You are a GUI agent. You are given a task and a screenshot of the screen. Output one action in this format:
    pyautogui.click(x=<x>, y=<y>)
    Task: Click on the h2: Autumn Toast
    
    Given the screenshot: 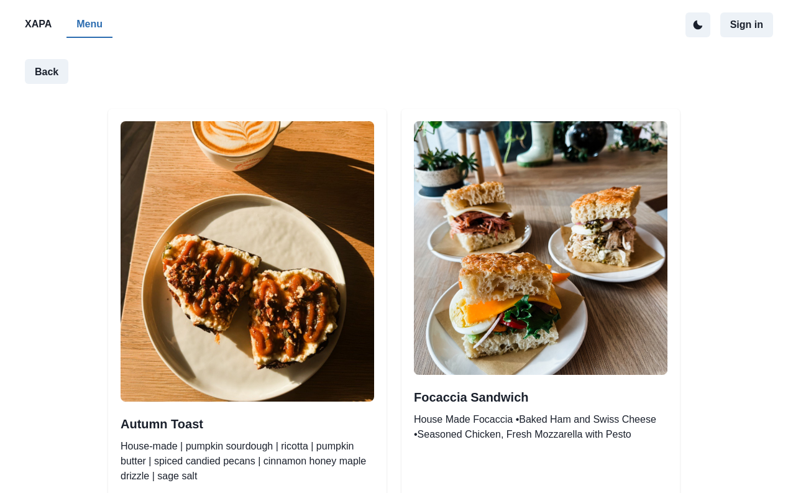 What is the action you would take?
    pyautogui.click(x=247, y=424)
    